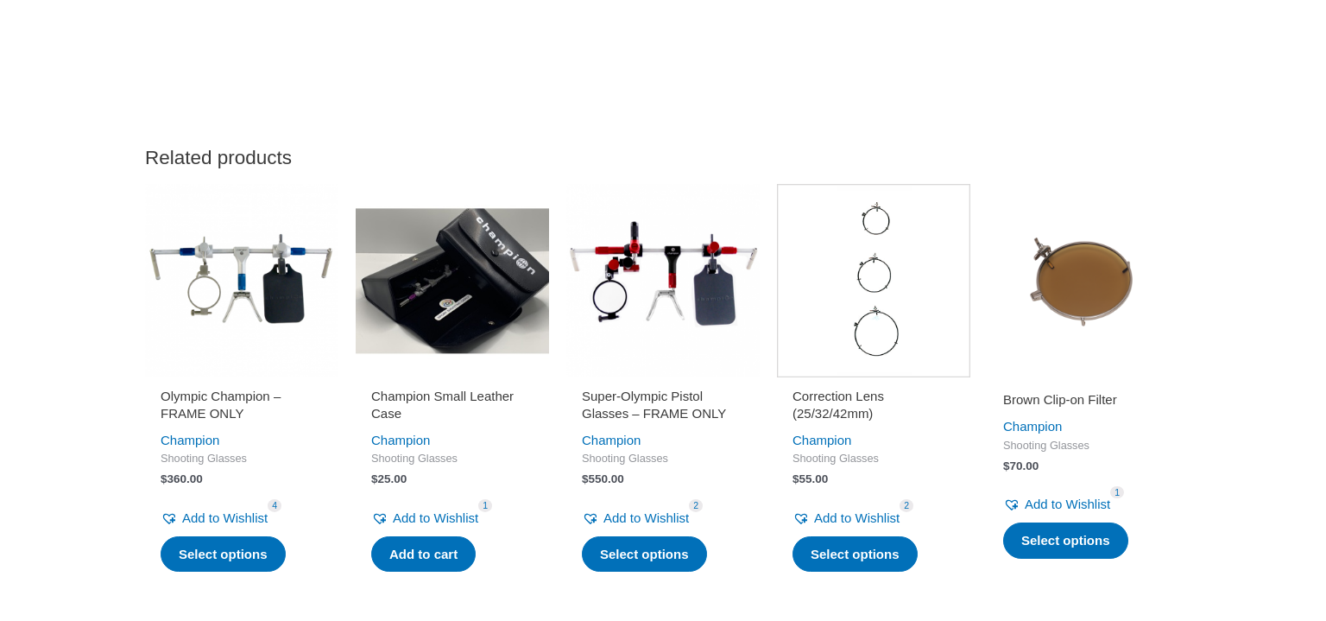 The width and height of the screenshot is (1326, 621). I want to click on img: Champion Small Leather Case, so click(452, 281).